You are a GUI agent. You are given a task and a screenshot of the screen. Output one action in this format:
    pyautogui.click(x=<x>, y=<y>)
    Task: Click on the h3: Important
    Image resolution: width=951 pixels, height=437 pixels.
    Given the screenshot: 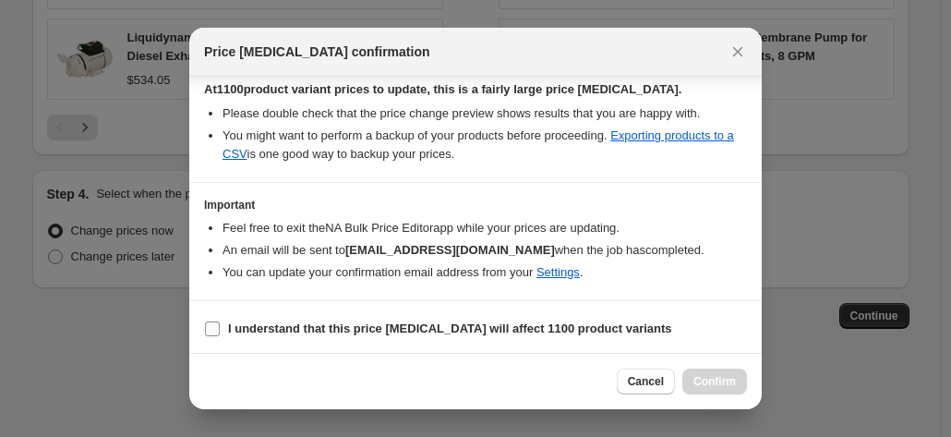 What is the action you would take?
    pyautogui.click(x=475, y=205)
    